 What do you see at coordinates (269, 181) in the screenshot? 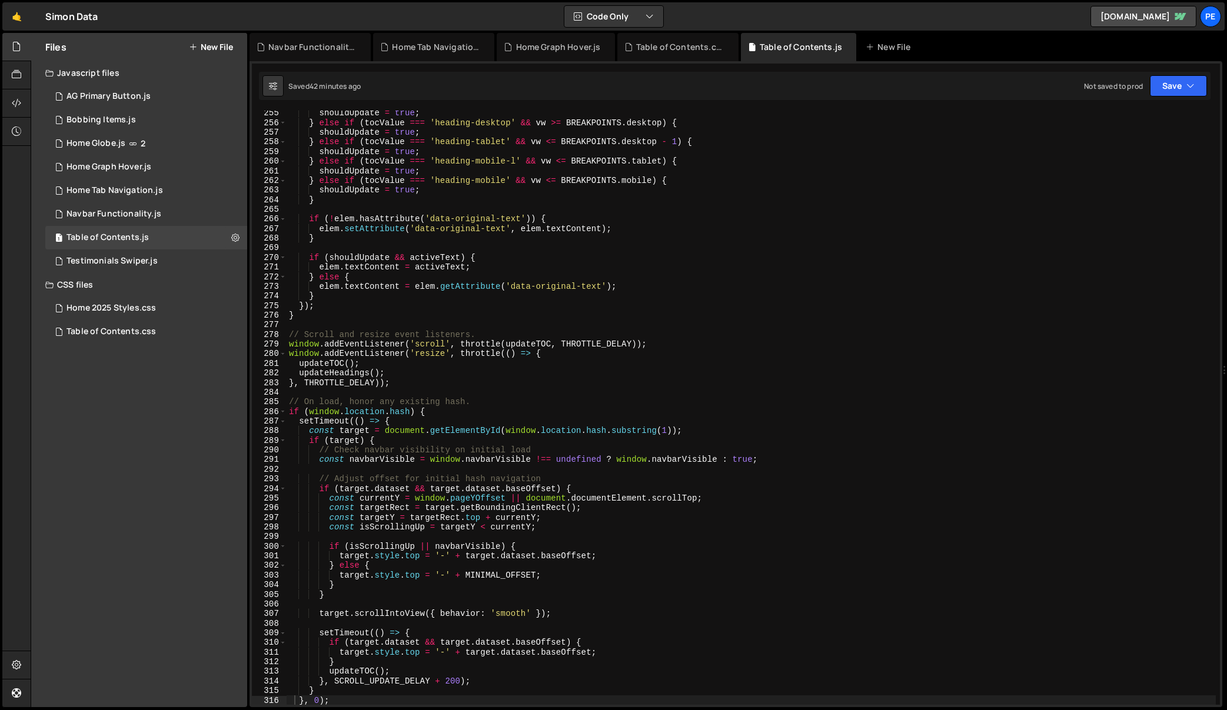
I see `div: 262` at bounding box center [269, 181].